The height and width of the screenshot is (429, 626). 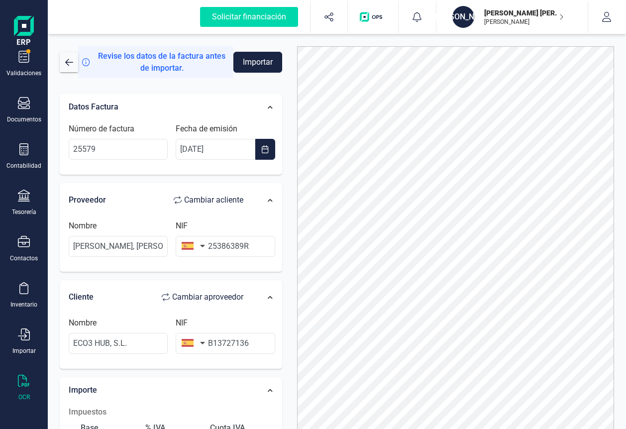 What do you see at coordinates (249, 17) in the screenshot?
I see `button: Solicitar financiación` at bounding box center [249, 17].